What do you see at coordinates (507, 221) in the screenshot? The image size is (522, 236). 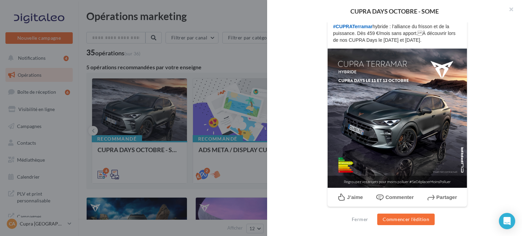 I see `div: Open Intercom Messenger` at bounding box center [507, 221].